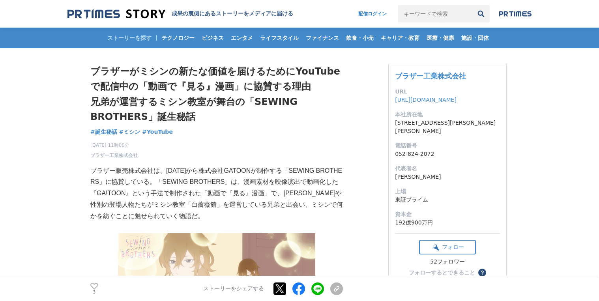 This screenshot has width=599, height=301. What do you see at coordinates (515, 14) in the screenshot?
I see `img: prtimes` at bounding box center [515, 14].